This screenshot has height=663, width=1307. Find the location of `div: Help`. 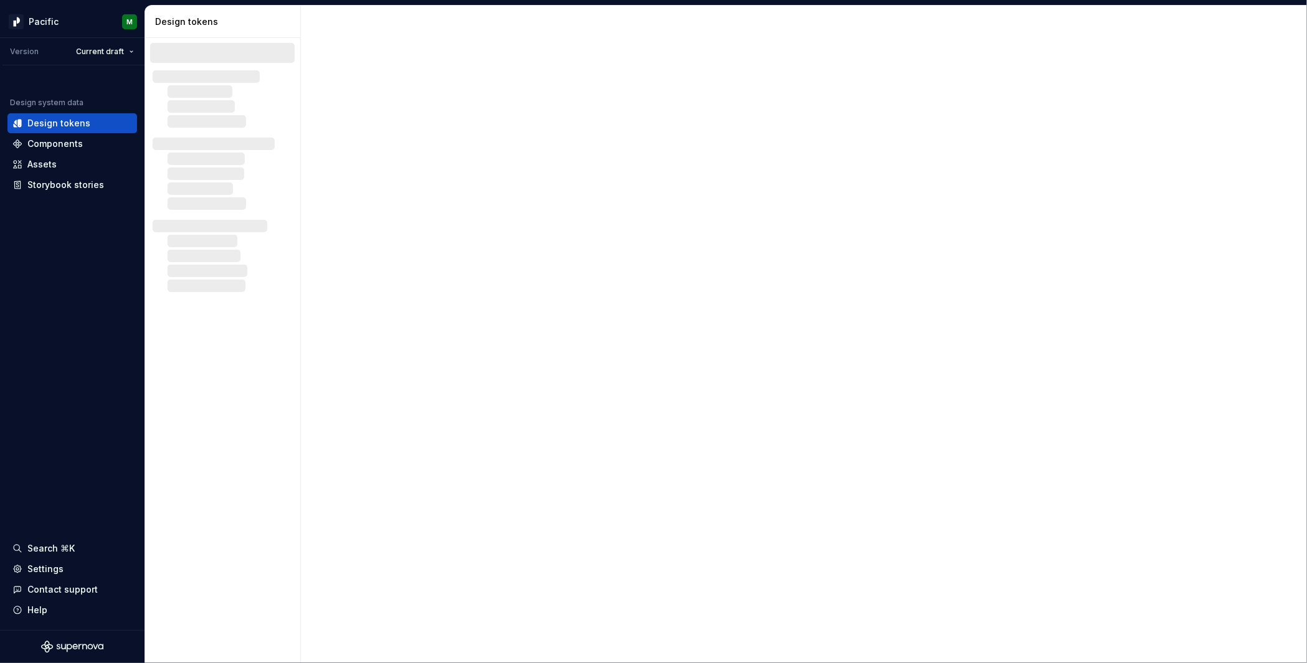

div: Help is located at coordinates (37, 611).